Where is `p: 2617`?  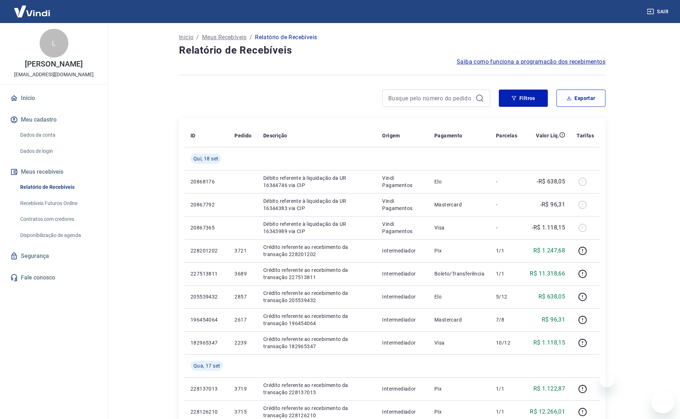
p: 2617 is located at coordinates (243, 320).